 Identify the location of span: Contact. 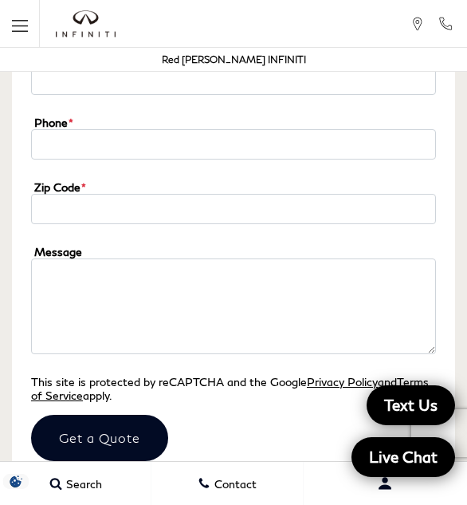
(234, 483).